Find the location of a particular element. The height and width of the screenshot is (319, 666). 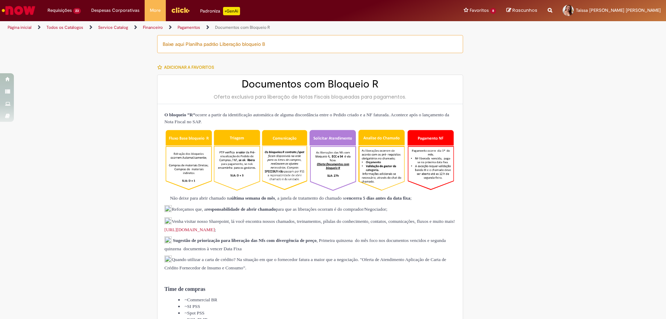

strong: O bloqueio “R” is located at coordinates (180, 114).